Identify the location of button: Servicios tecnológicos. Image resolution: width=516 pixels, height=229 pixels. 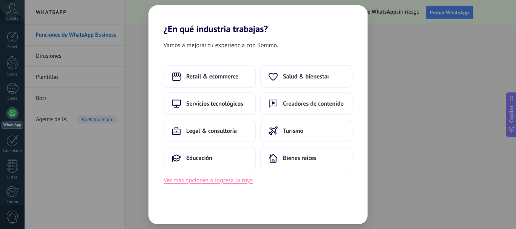
(210, 104).